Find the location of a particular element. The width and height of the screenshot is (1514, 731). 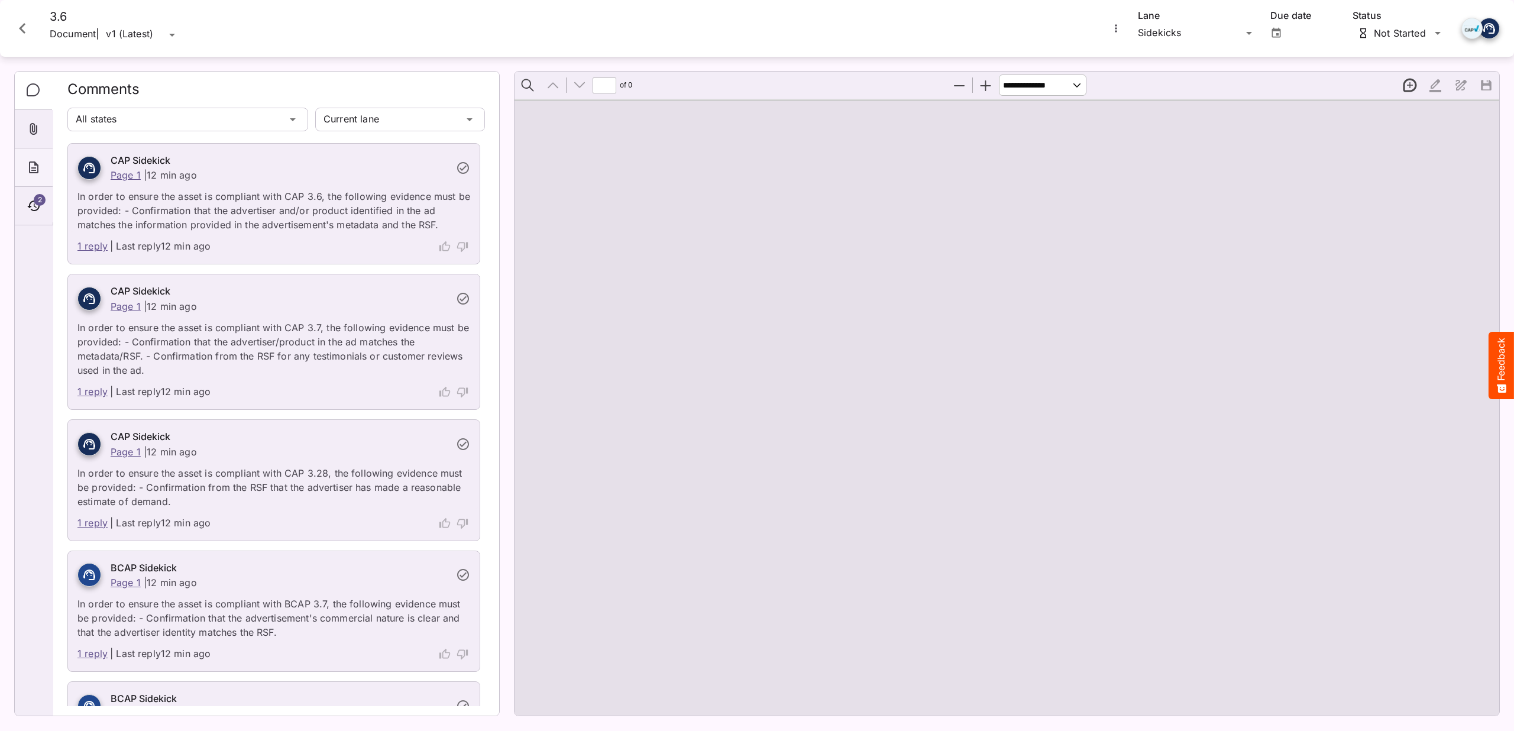

div: Sidekicks is located at coordinates (1190, 33).